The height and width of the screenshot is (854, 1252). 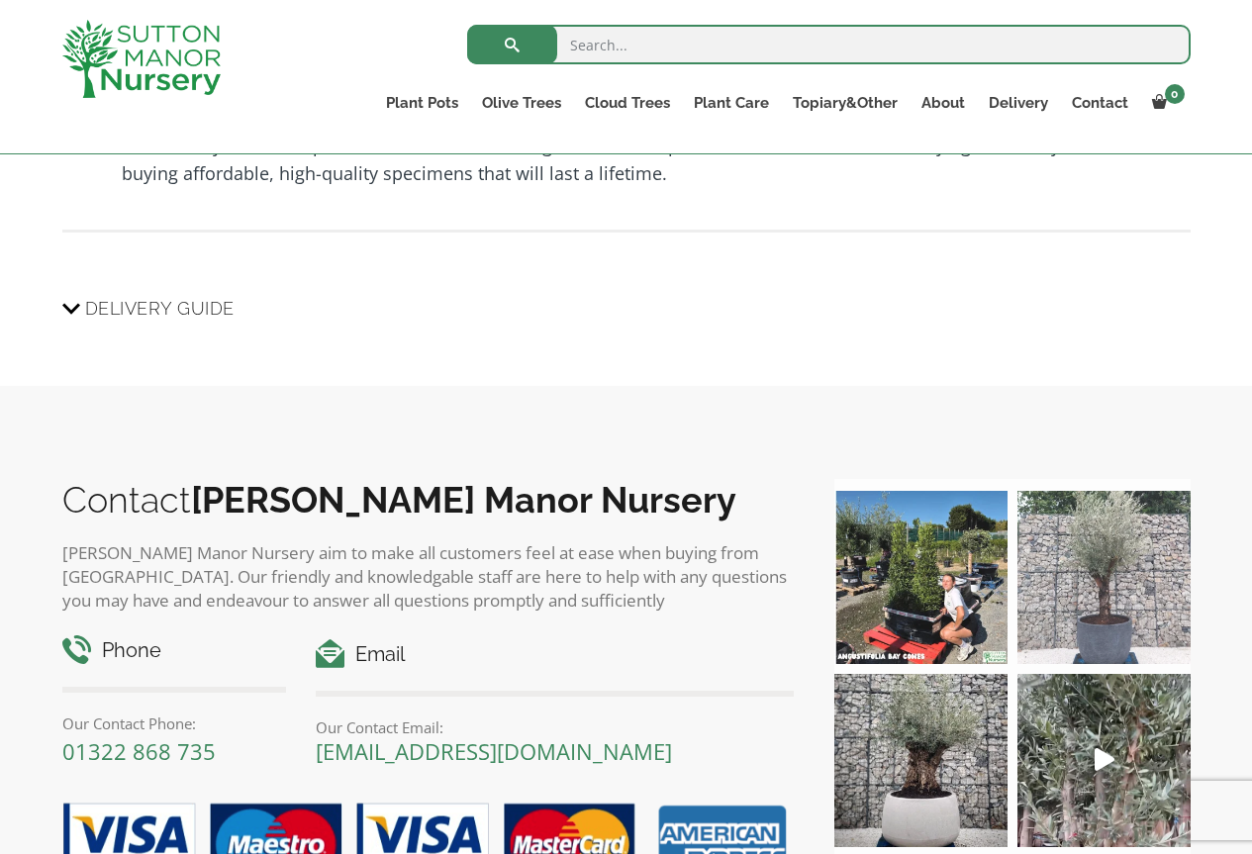 I want to click on a: 01322 868 735, so click(x=139, y=751).